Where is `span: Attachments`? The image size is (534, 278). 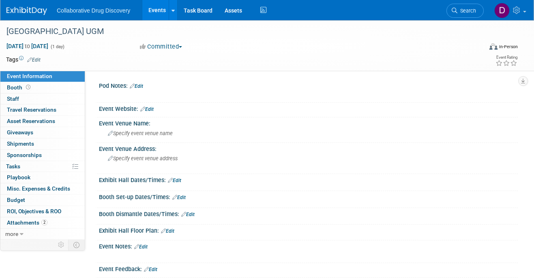
span: Attachments is located at coordinates (27, 223).